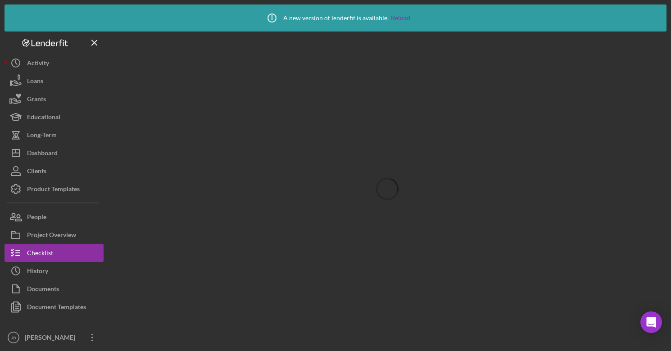  What do you see at coordinates (36, 218) in the screenshot?
I see `div: People` at bounding box center [36, 218].